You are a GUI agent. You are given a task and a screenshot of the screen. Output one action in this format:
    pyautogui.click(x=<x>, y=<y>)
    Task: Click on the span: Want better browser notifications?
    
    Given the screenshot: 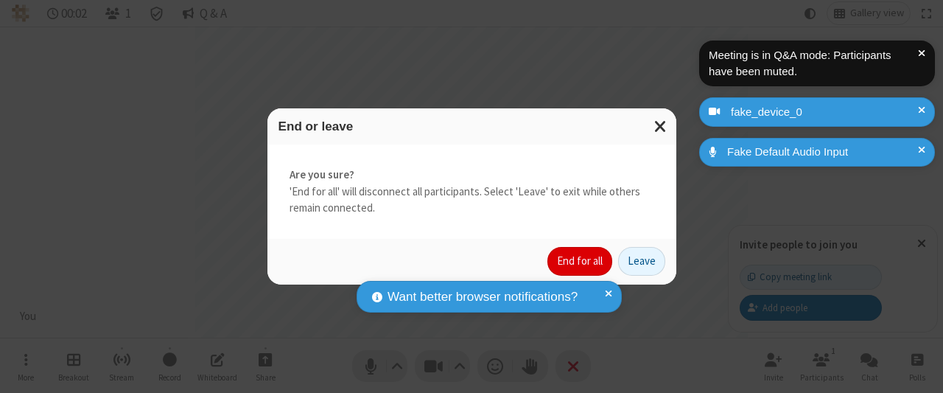 What is the action you would take?
    pyautogui.click(x=482, y=297)
    